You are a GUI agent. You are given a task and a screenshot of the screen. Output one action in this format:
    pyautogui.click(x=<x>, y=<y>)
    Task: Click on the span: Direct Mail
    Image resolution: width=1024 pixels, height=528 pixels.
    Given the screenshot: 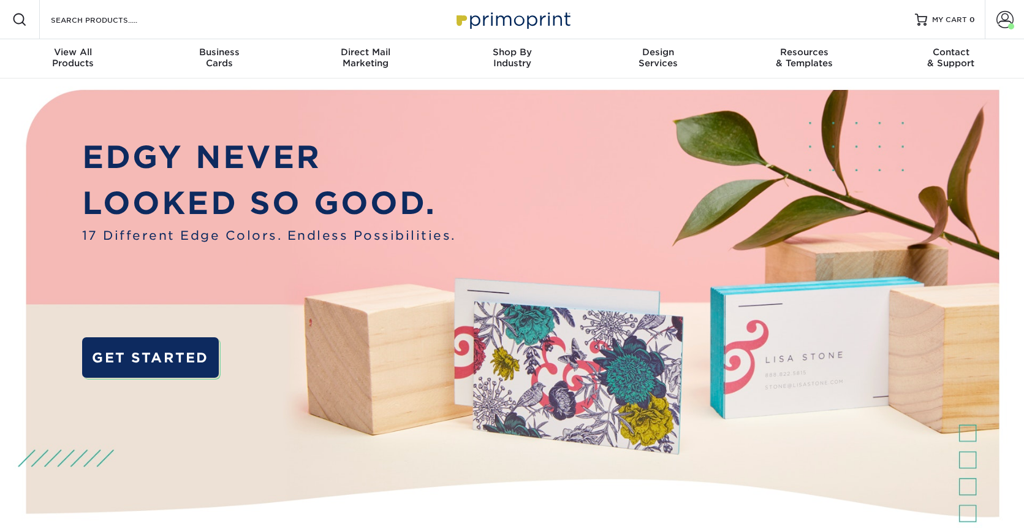 What is the action you would take?
    pyautogui.click(x=365, y=52)
    